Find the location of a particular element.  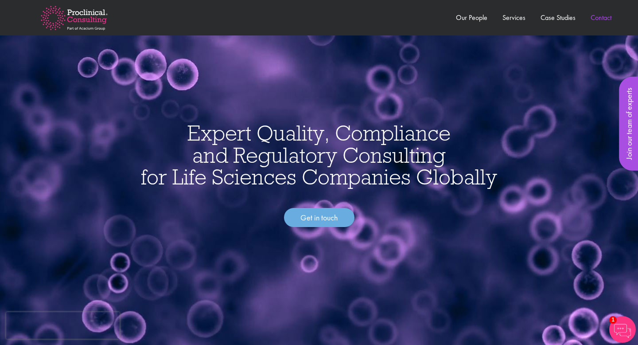

a: Our People is located at coordinates (471, 17).